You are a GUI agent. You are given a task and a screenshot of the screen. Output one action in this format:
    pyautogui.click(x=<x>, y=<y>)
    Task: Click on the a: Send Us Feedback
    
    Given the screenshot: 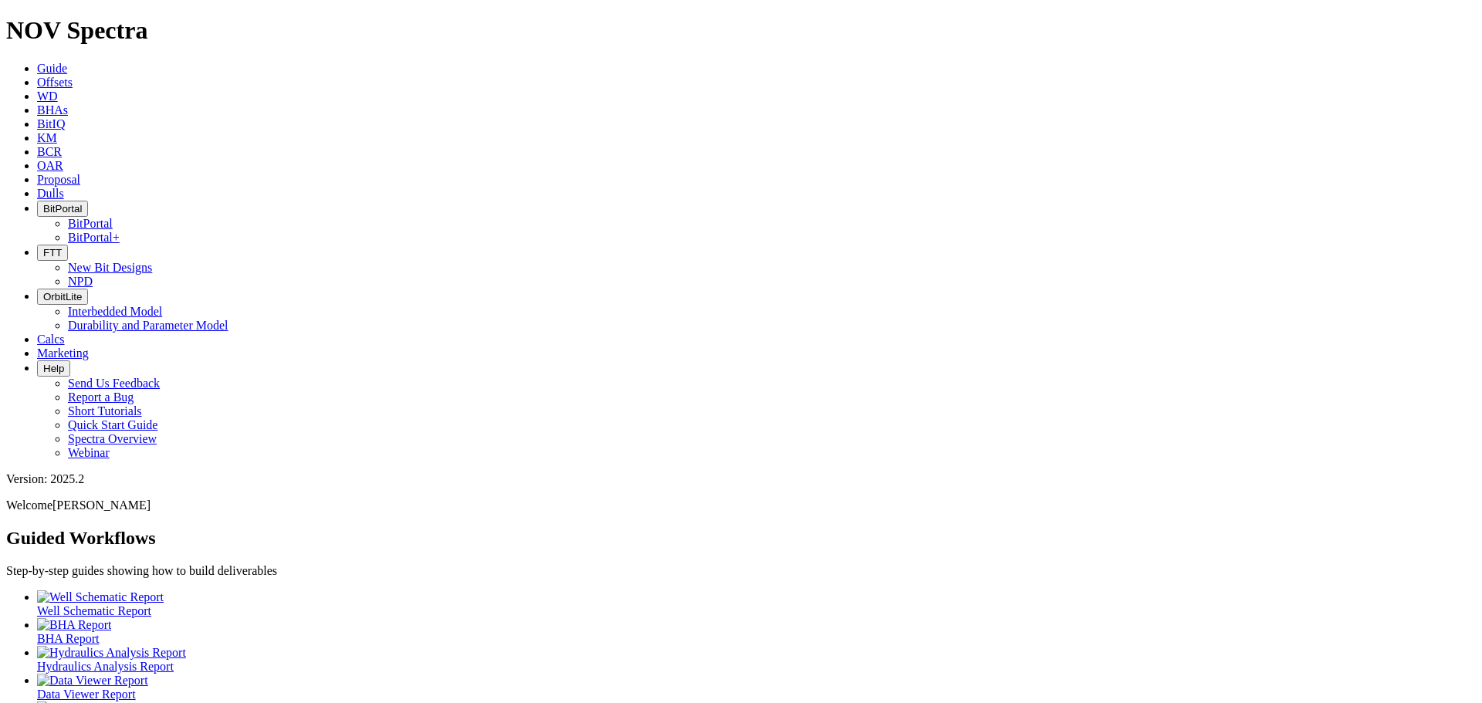 What is the action you would take?
    pyautogui.click(x=113, y=383)
    